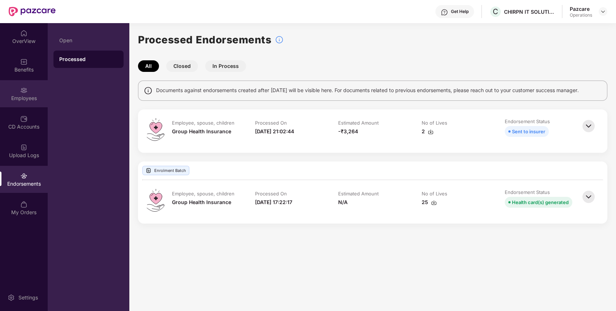  I want to click on img: svg+xml;base64,PHN2ZyBpZD0iRHJvcGRvd24tMzJ4MzIiIHhtbG5zPSJodHRwOi8vd3d3LnczLm9yZy8yMDAwL3N2ZyIgd2..., so click(603, 12).